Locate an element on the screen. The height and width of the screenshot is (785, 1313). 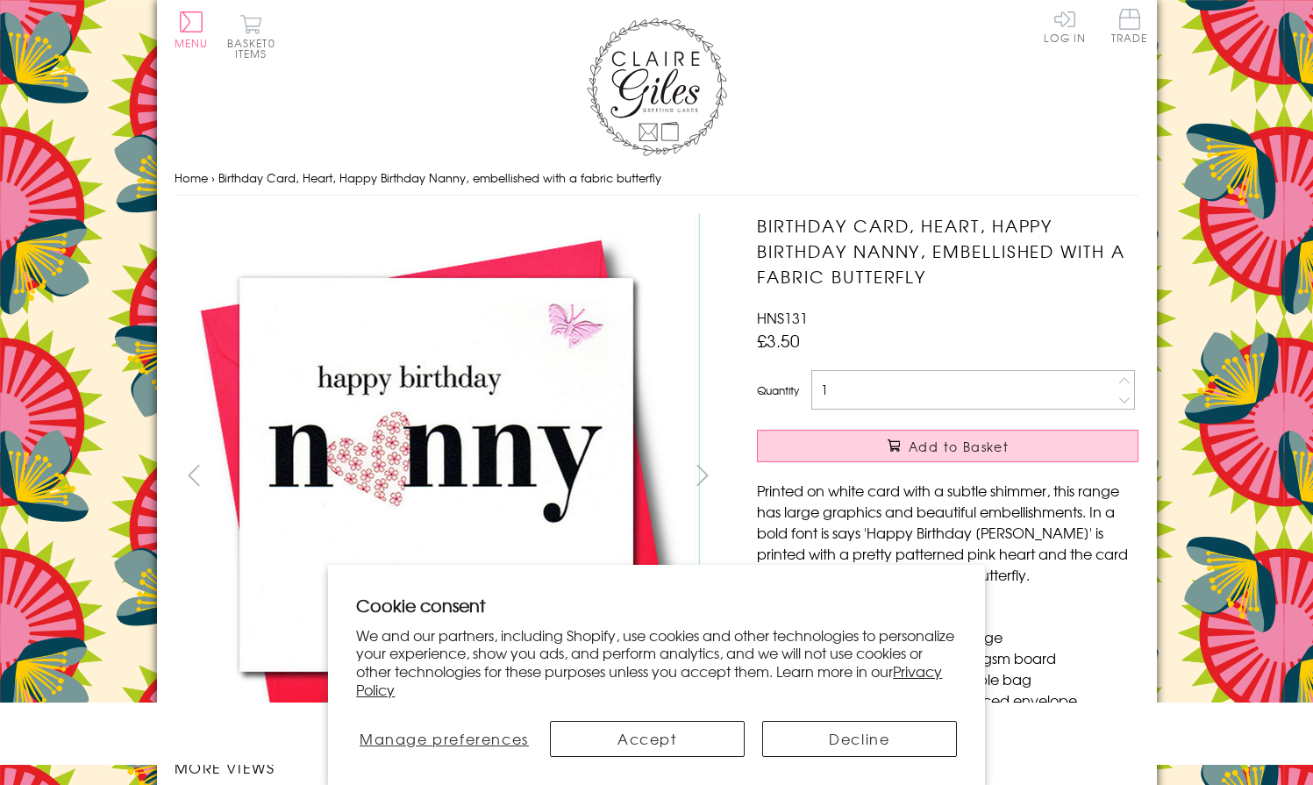
span: Manage preferences is located at coordinates (444, 738).